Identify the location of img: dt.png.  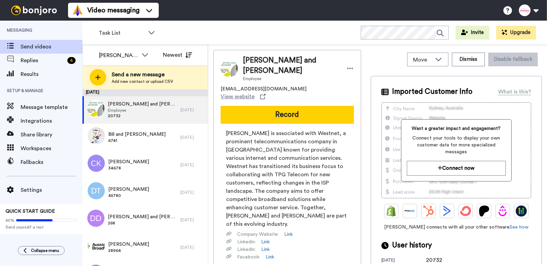
(96, 191).